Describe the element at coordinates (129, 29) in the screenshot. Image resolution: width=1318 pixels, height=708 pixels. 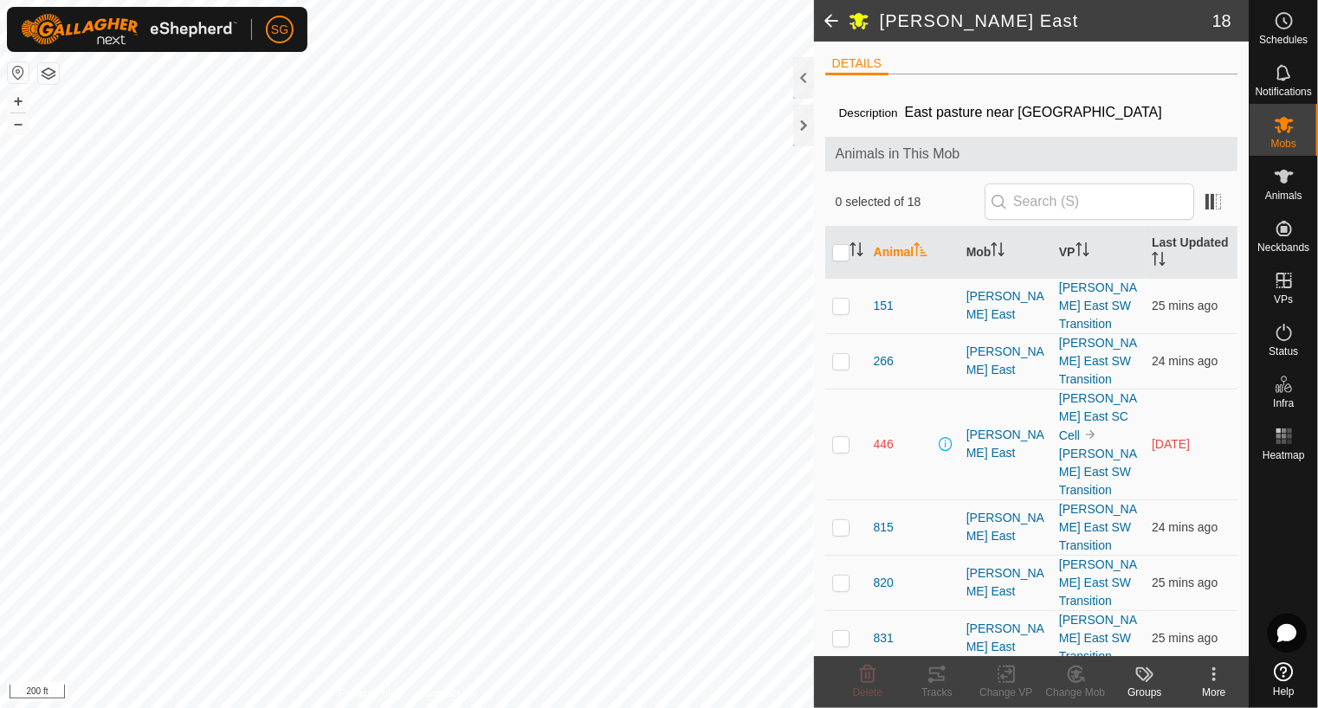
I see `img: Gallagher Logo` at that location.